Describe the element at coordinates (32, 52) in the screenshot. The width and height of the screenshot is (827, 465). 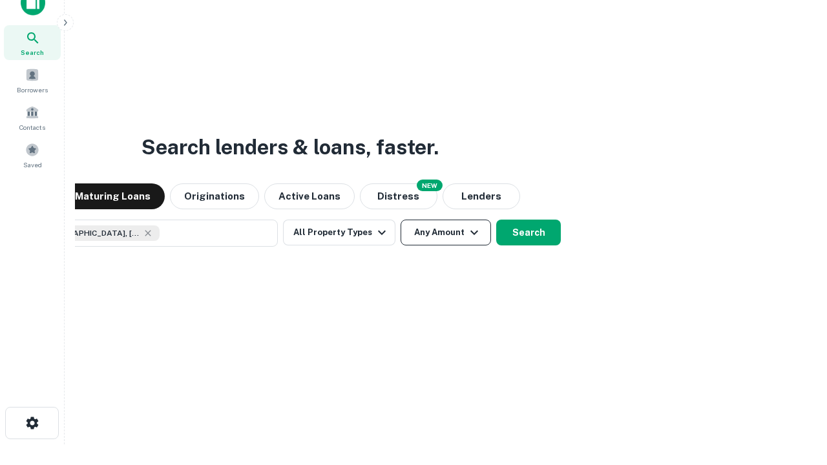
I see `span: Search` at that location.